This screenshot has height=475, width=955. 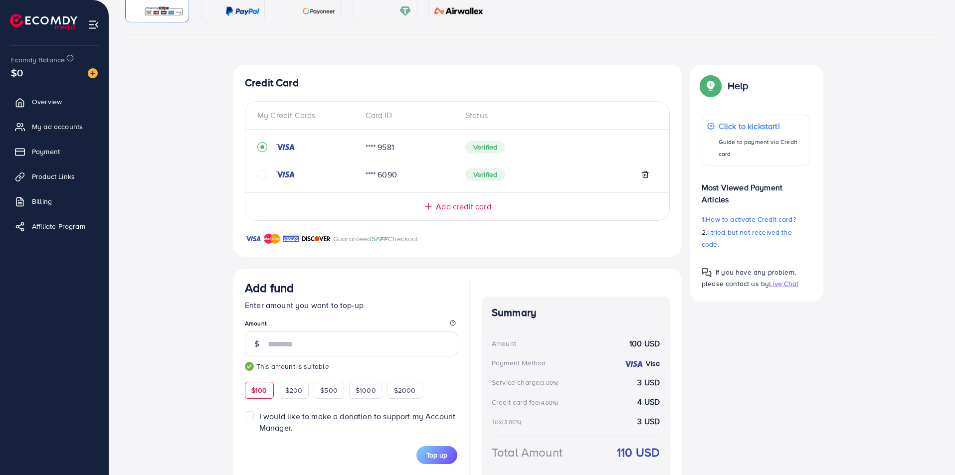 What do you see at coordinates (54, 152) in the screenshot?
I see `a: Payment` at bounding box center [54, 152].